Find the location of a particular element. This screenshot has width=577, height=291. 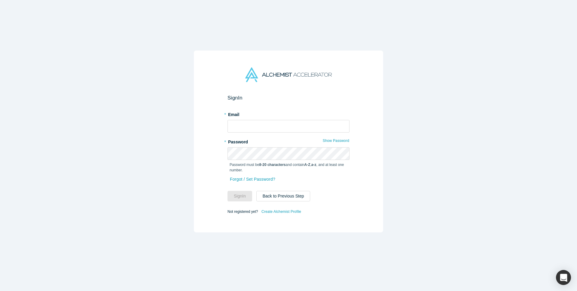

span: Not registered yet? is located at coordinates (242, 211).